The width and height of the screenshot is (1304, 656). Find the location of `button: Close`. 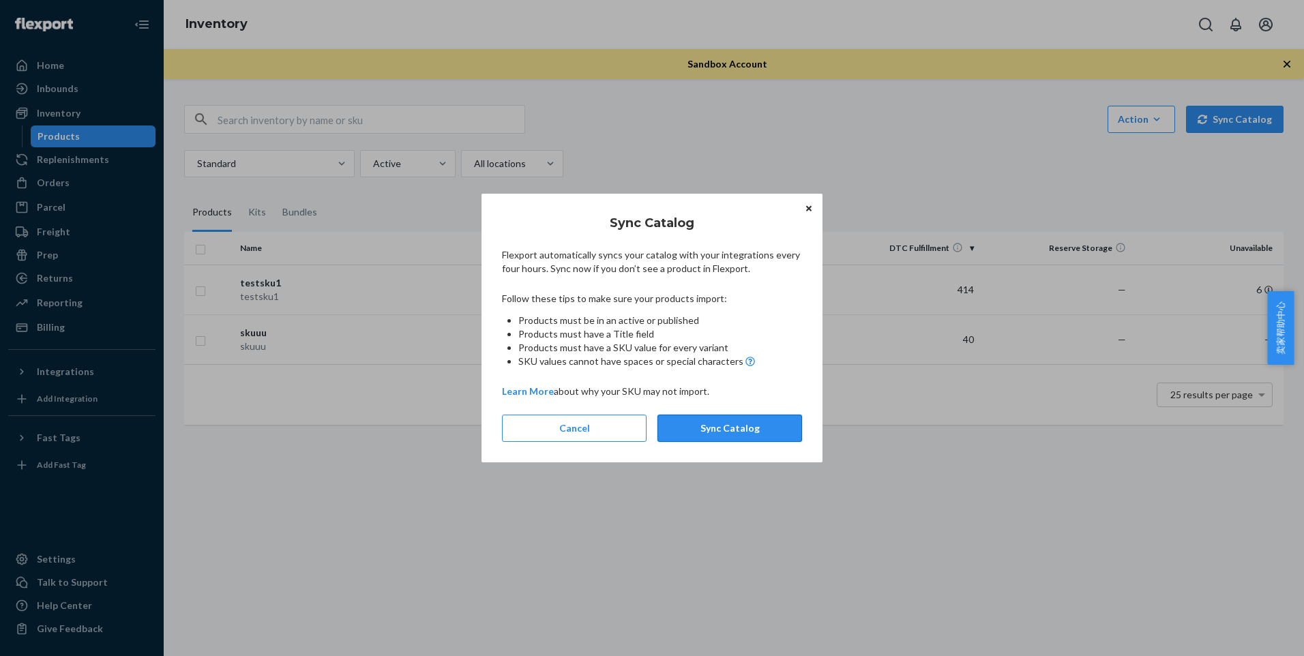

button: Close is located at coordinates (809, 208).